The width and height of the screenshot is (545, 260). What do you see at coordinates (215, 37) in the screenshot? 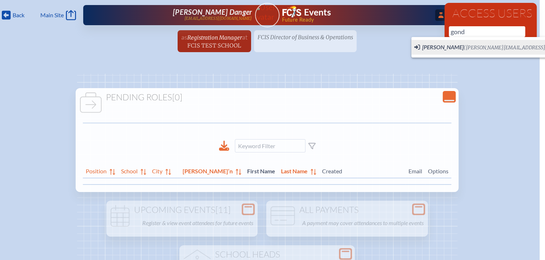
I see `span: Registration Manager` at bounding box center [215, 37].